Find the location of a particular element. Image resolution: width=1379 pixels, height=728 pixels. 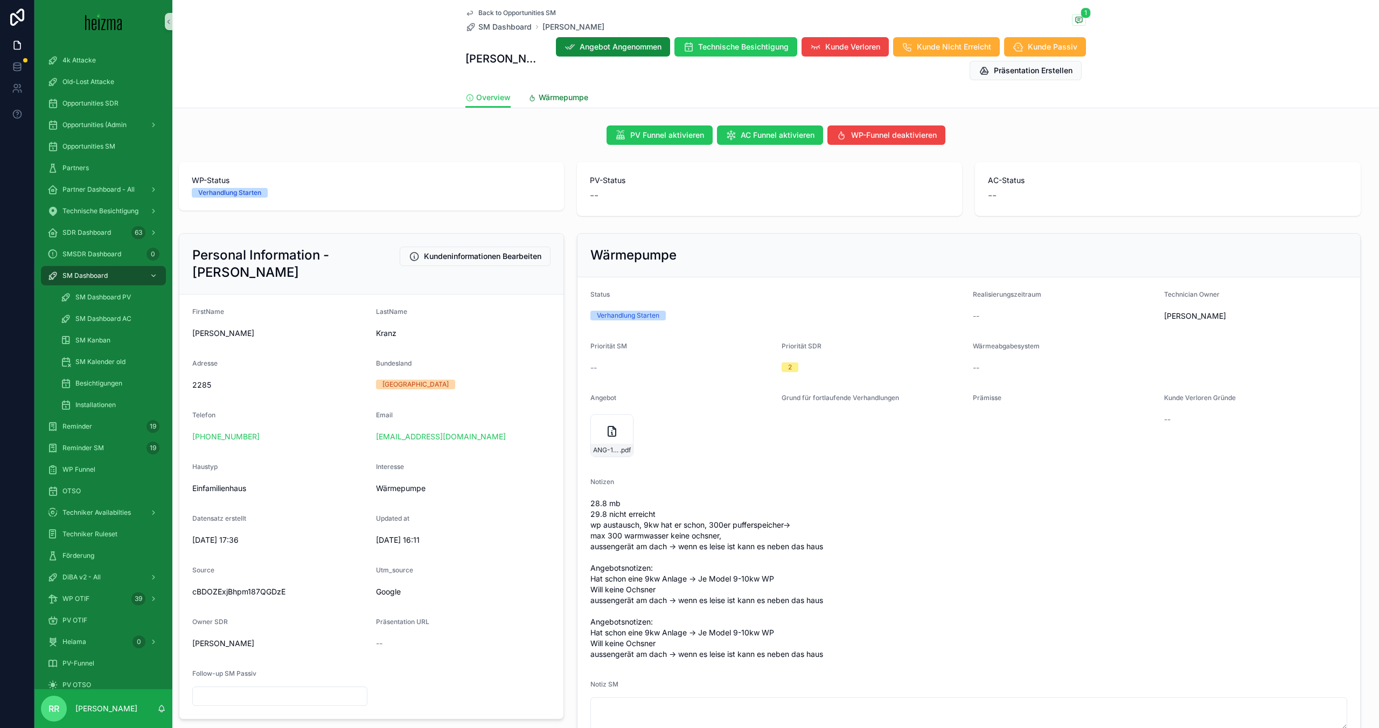

span: Datensatz erstellt is located at coordinates (219, 518).